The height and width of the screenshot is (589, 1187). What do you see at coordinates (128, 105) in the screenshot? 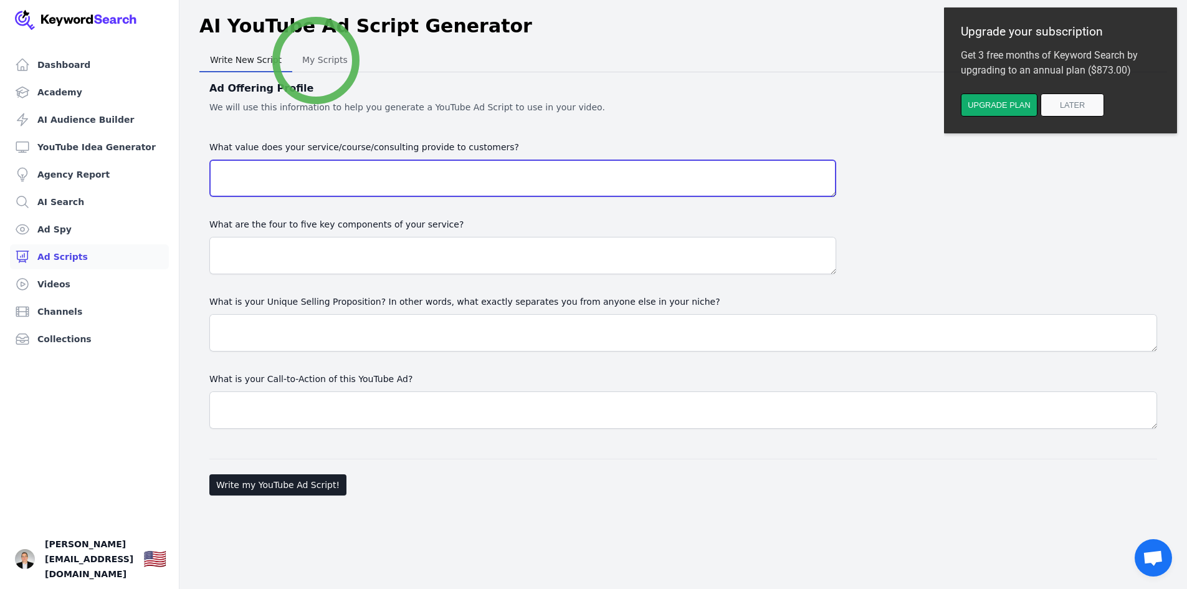
I see `button: Later` at bounding box center [128, 105].